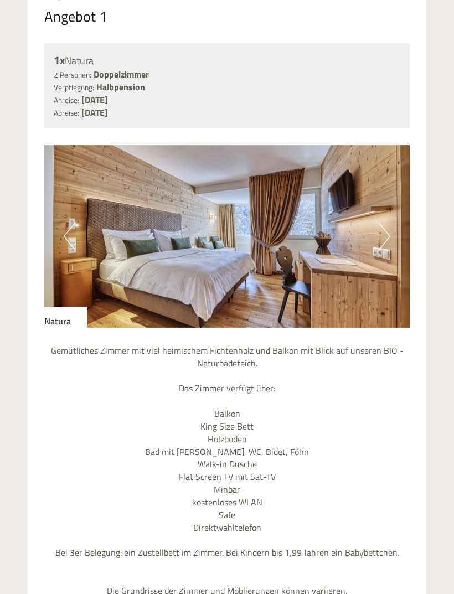  What do you see at coordinates (69, 236) in the screenshot?
I see `button: Previous` at bounding box center [69, 236].